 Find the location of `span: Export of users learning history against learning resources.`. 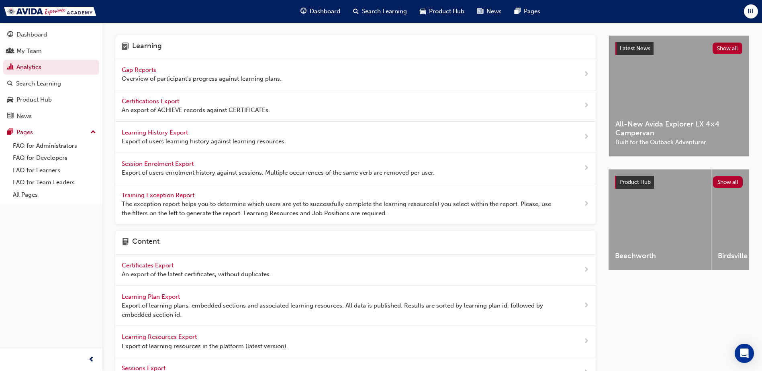

span: Export of users learning history against learning resources. is located at coordinates (204, 141).